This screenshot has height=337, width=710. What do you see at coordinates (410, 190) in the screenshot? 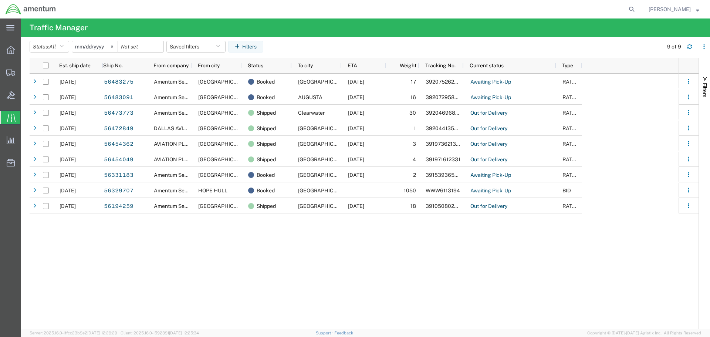
I see `span: 1050` at bounding box center [410, 190].